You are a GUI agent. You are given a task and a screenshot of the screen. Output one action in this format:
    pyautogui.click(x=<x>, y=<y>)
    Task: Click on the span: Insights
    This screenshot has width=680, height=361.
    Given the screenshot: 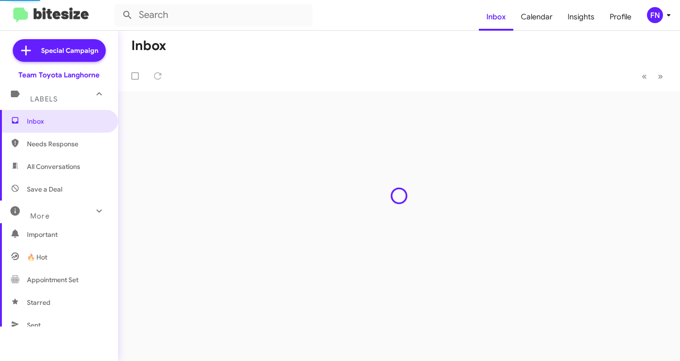 What is the action you would take?
    pyautogui.click(x=581, y=17)
    